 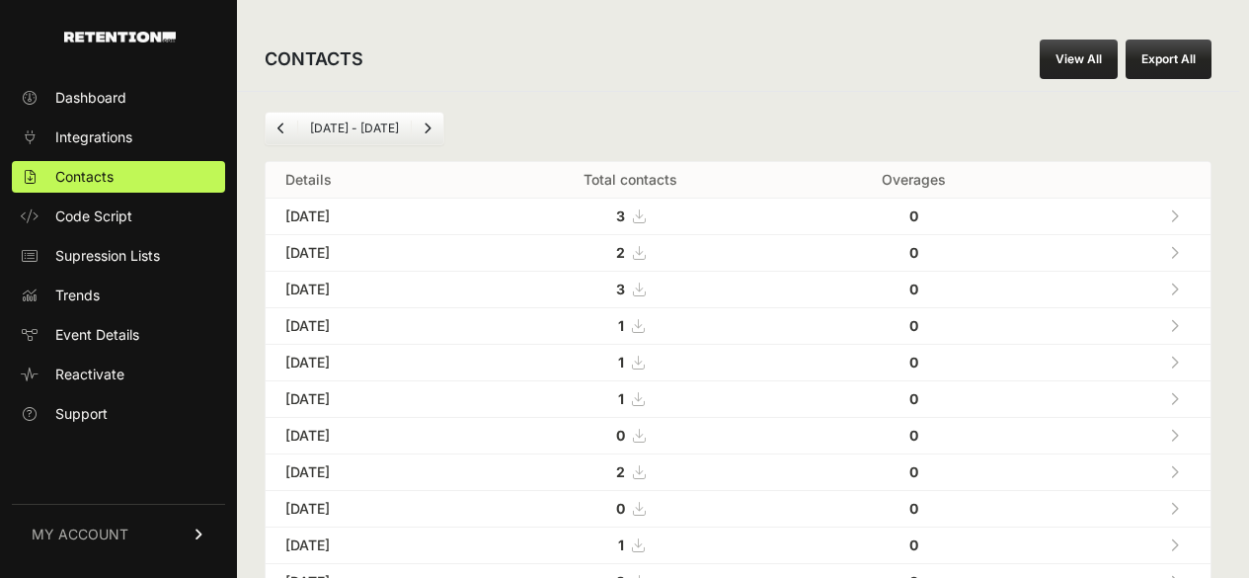 What do you see at coordinates (119, 177) in the screenshot?
I see `a: Contacts` at bounding box center [119, 177].